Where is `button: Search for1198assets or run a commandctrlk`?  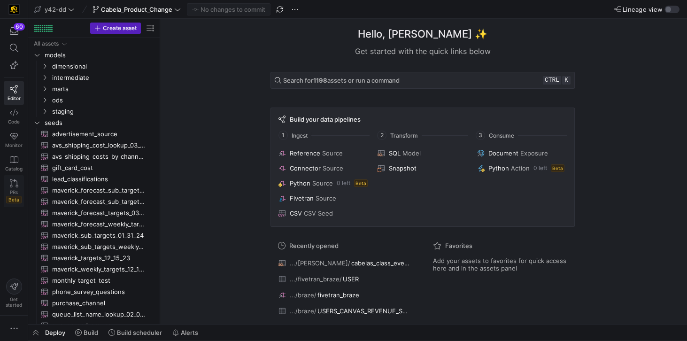 button: Search for1198assets or run a commandctrlk is located at coordinates (423, 80).